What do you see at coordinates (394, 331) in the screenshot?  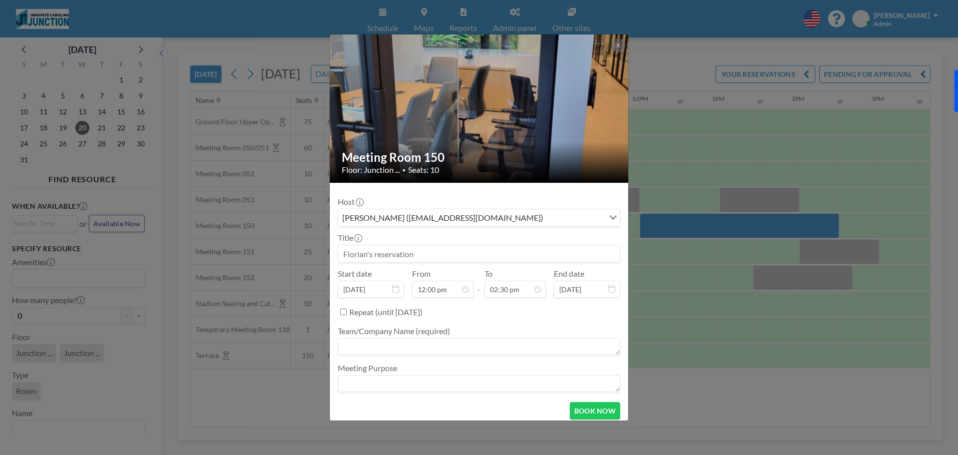 I see `label: Team/Company Name (required)` at bounding box center [394, 331].